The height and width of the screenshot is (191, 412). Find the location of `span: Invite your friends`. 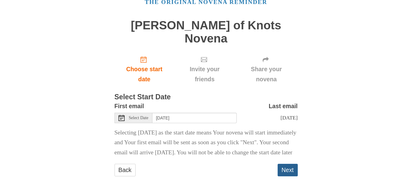

span: Invite your friends is located at coordinates (204, 74).